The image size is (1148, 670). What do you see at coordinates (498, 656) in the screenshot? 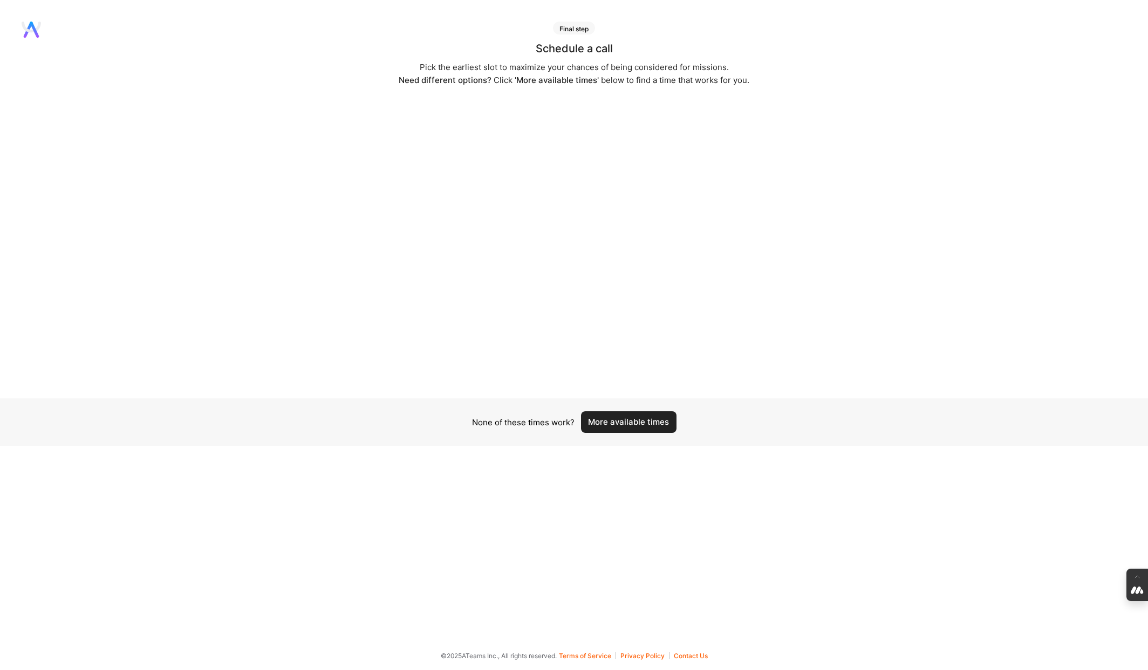
I see `span: © 2025 ATeams Inc., All rights reserved.` at bounding box center [498, 656].